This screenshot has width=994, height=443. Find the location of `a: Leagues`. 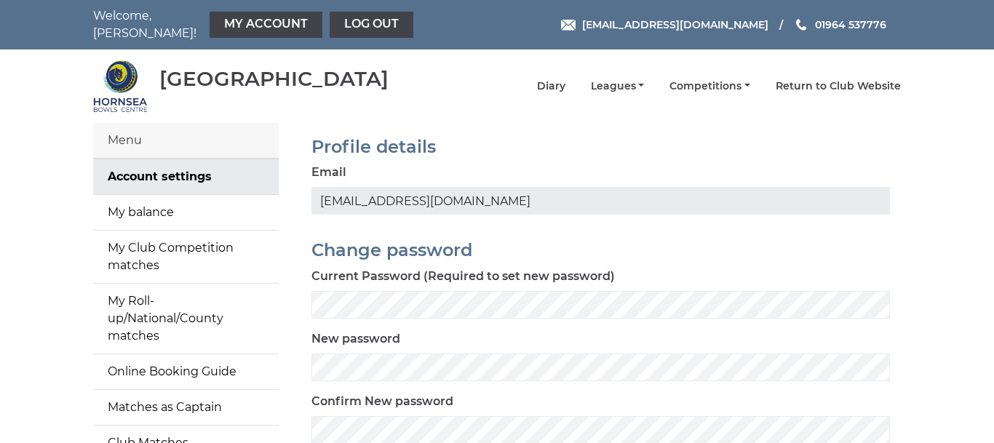

a: Leagues is located at coordinates (618, 86).